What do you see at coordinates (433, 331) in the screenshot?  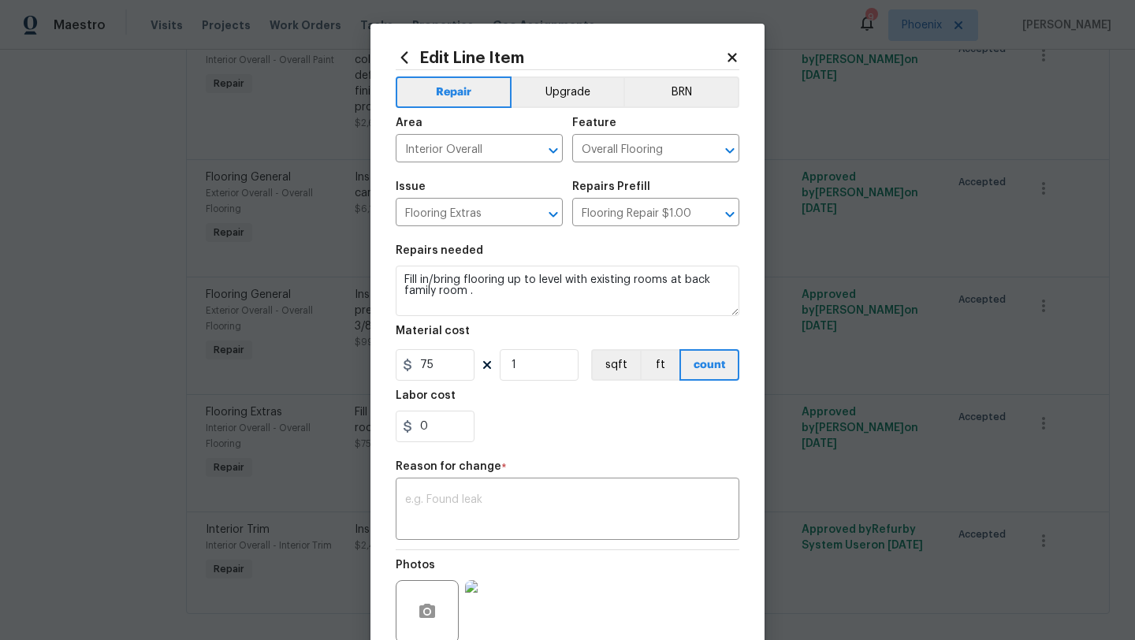 I see `h5: Material cost` at bounding box center [433, 331].